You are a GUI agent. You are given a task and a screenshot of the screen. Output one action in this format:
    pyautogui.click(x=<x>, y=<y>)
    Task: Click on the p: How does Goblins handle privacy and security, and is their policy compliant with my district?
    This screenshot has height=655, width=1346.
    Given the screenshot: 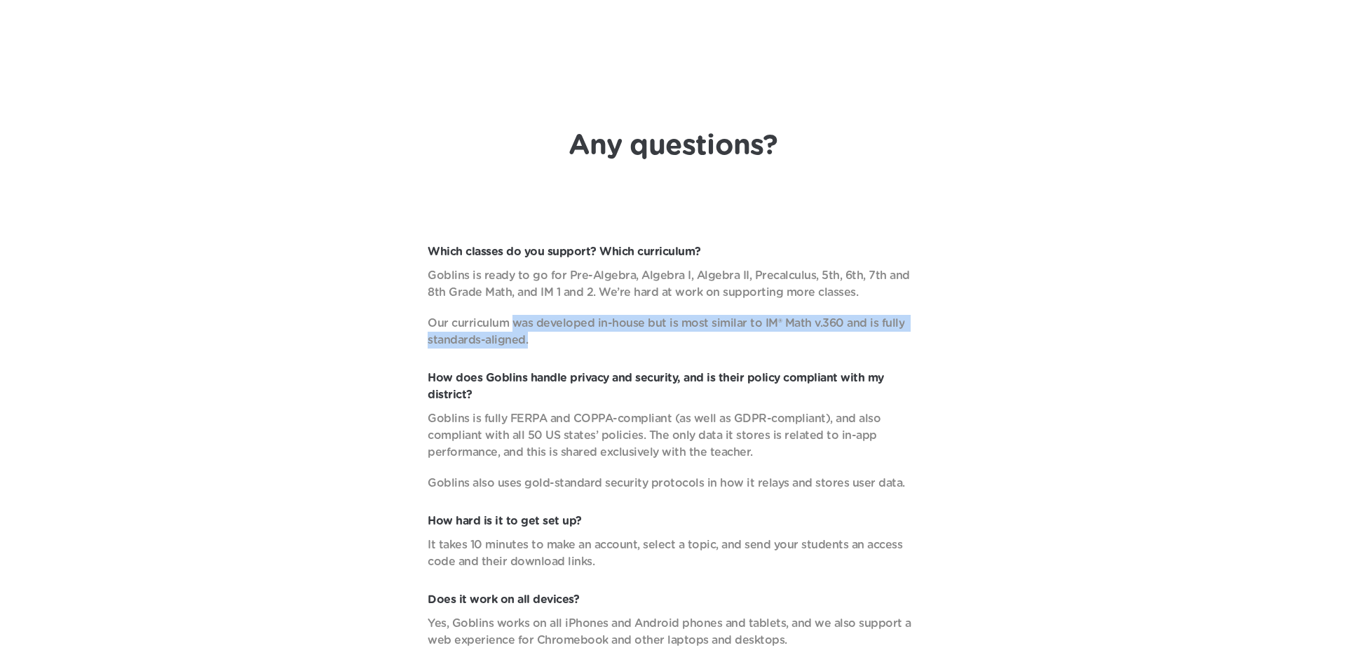 What is the action you would take?
    pyautogui.click(x=673, y=386)
    